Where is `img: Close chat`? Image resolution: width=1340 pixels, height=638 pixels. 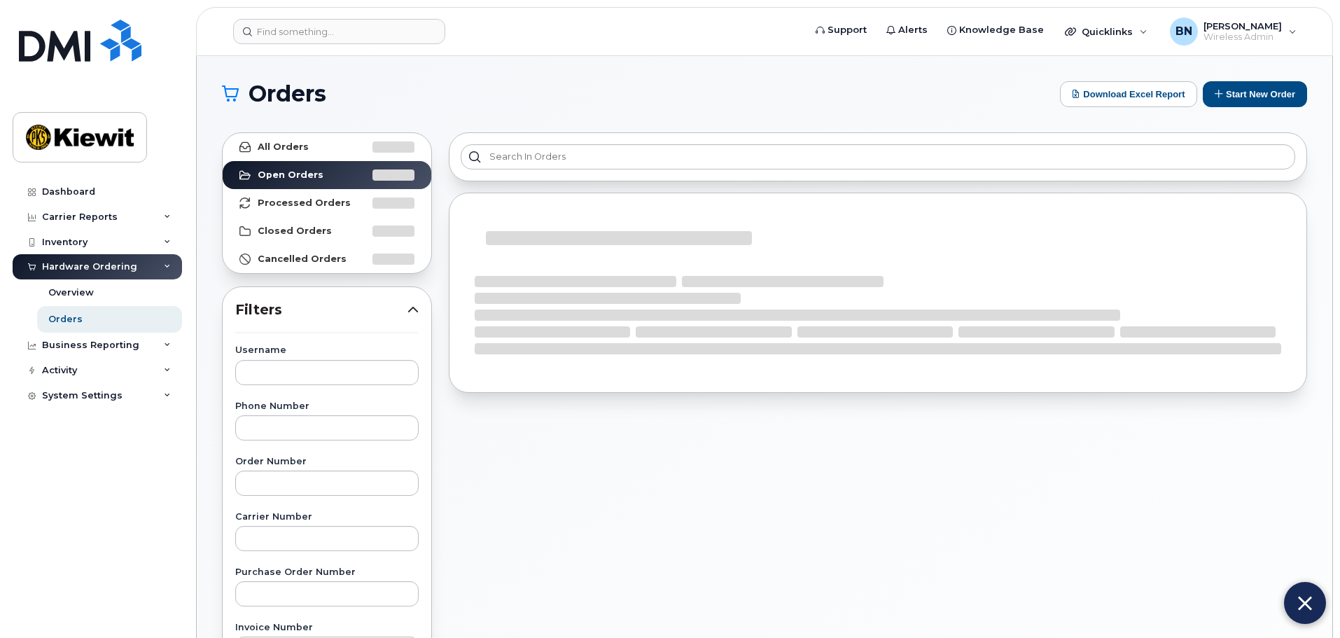
img: Close chat is located at coordinates (1305, 603).